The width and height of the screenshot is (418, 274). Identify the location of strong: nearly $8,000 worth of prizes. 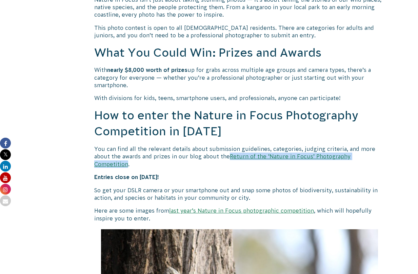
(147, 70).